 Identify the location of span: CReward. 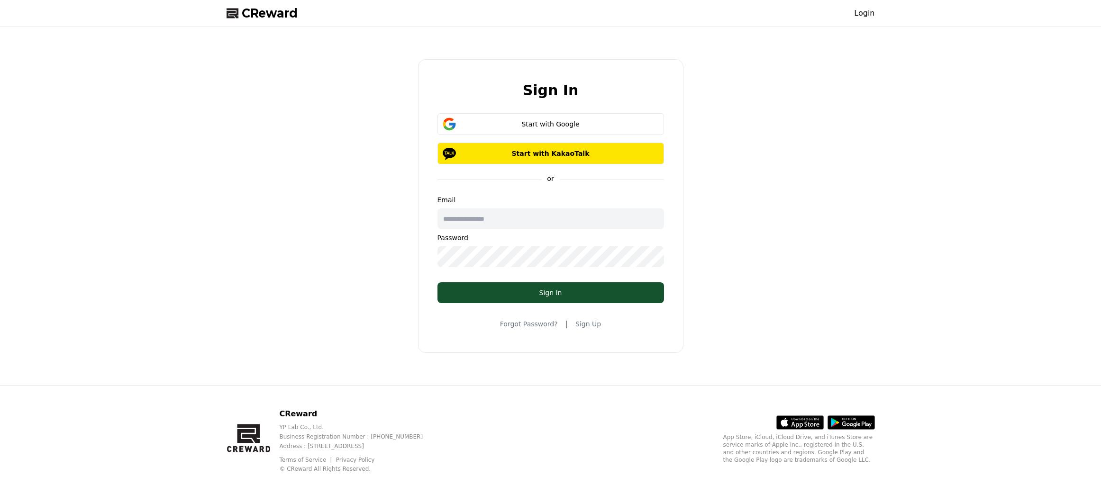
(270, 13).